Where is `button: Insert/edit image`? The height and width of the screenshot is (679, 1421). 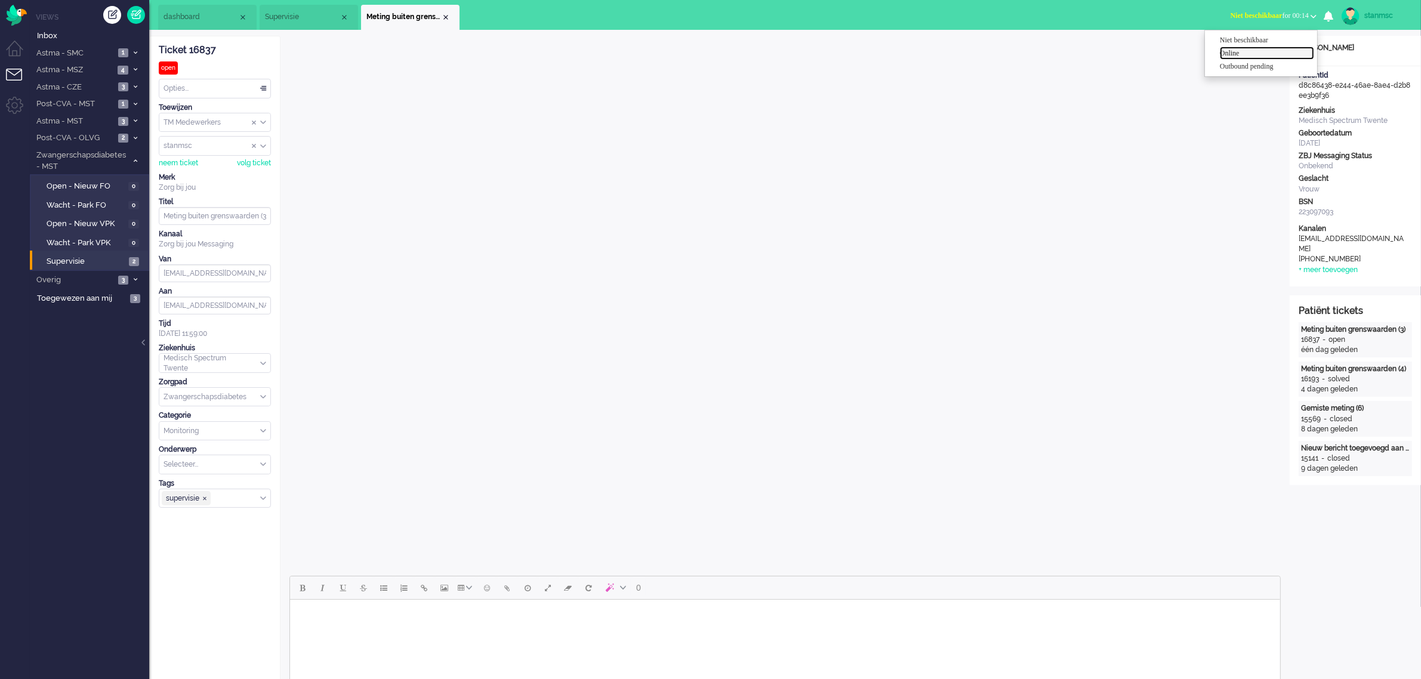
button: Insert/edit image is located at coordinates (445, 588).